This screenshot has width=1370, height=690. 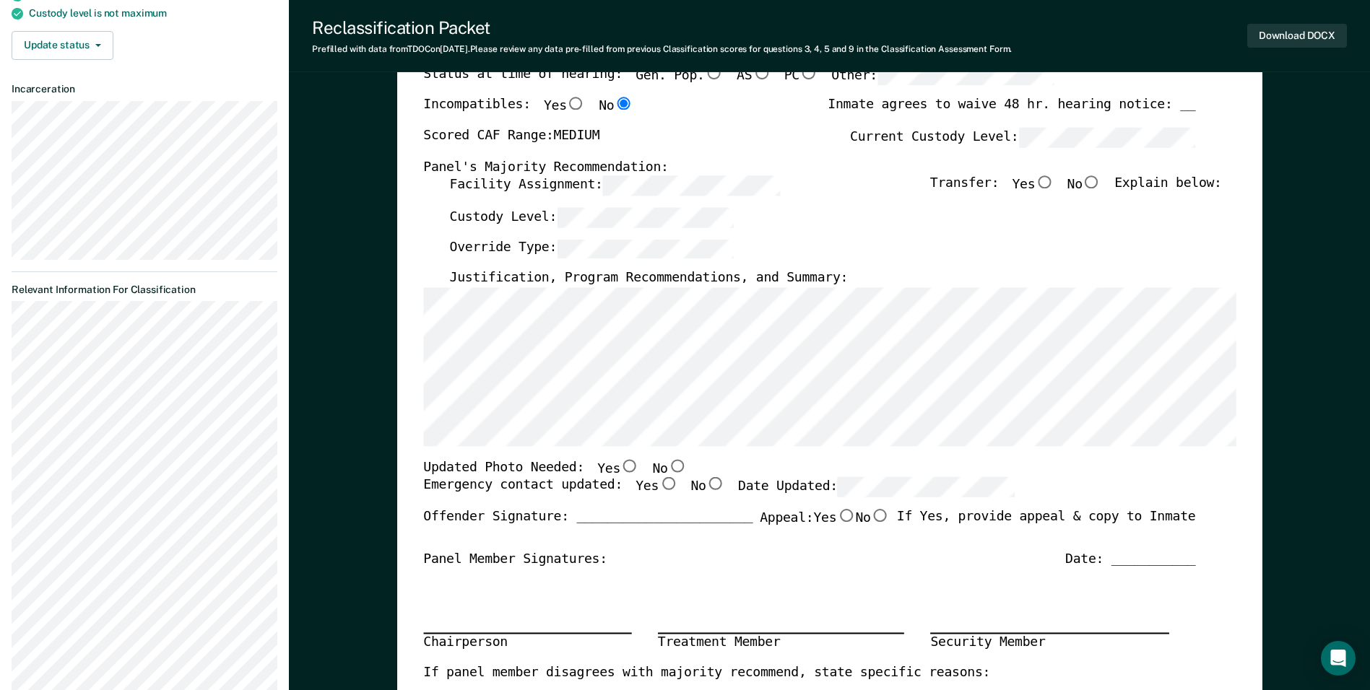 What do you see at coordinates (144, 290) in the screenshot?
I see `dt: Relevant Information For Classification` at bounding box center [144, 290].